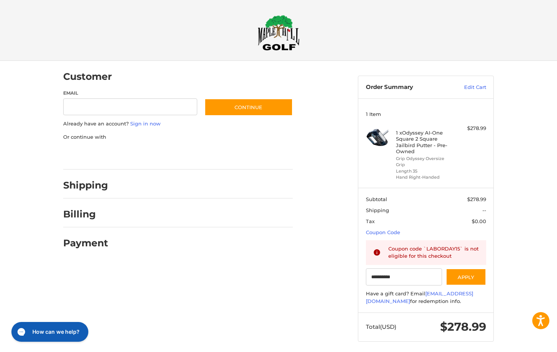  Describe the element at coordinates (466, 277) in the screenshot. I see `button: Apply` at that location.